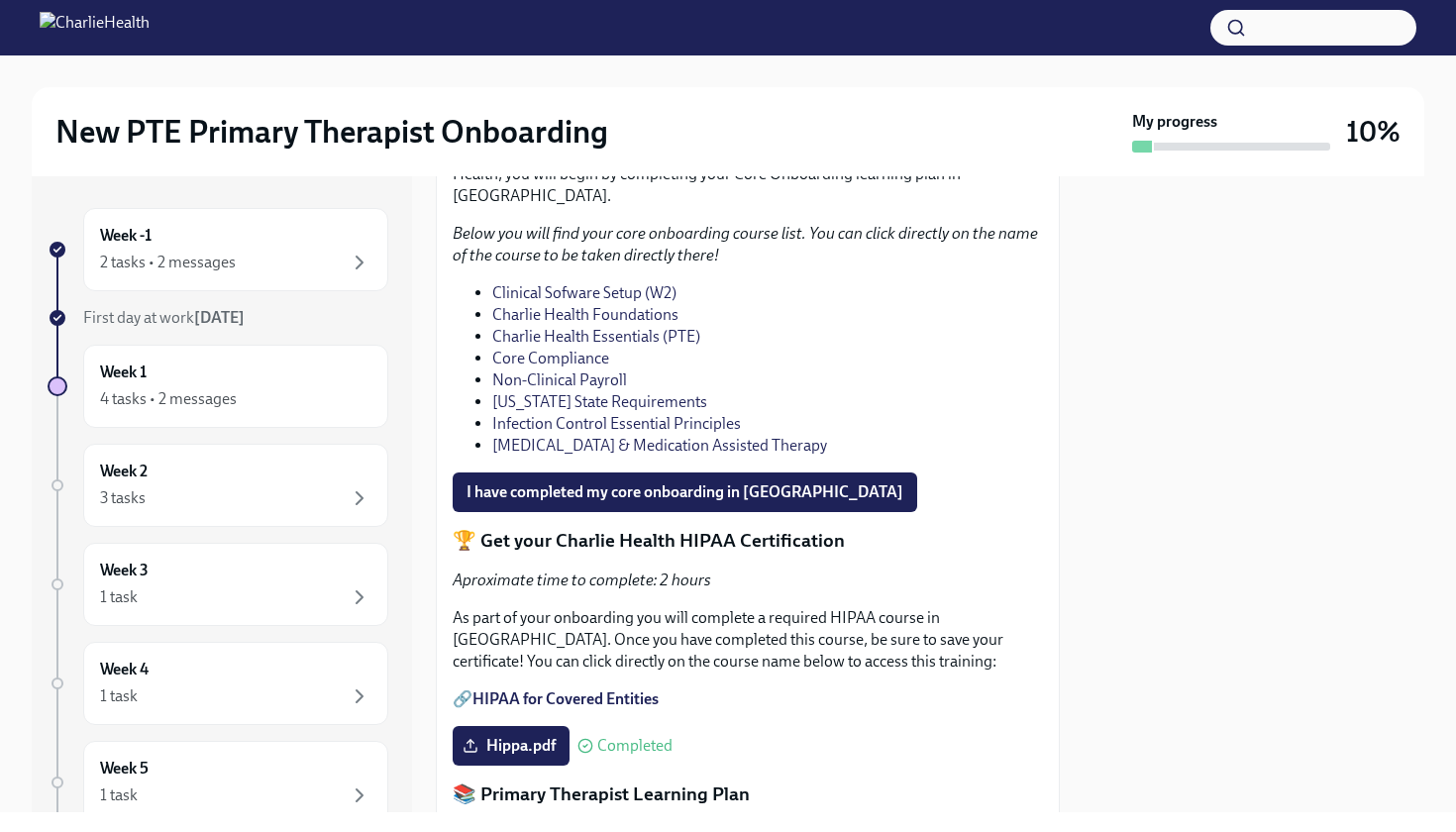  I want to click on span: First day at work, so click(164, 317).